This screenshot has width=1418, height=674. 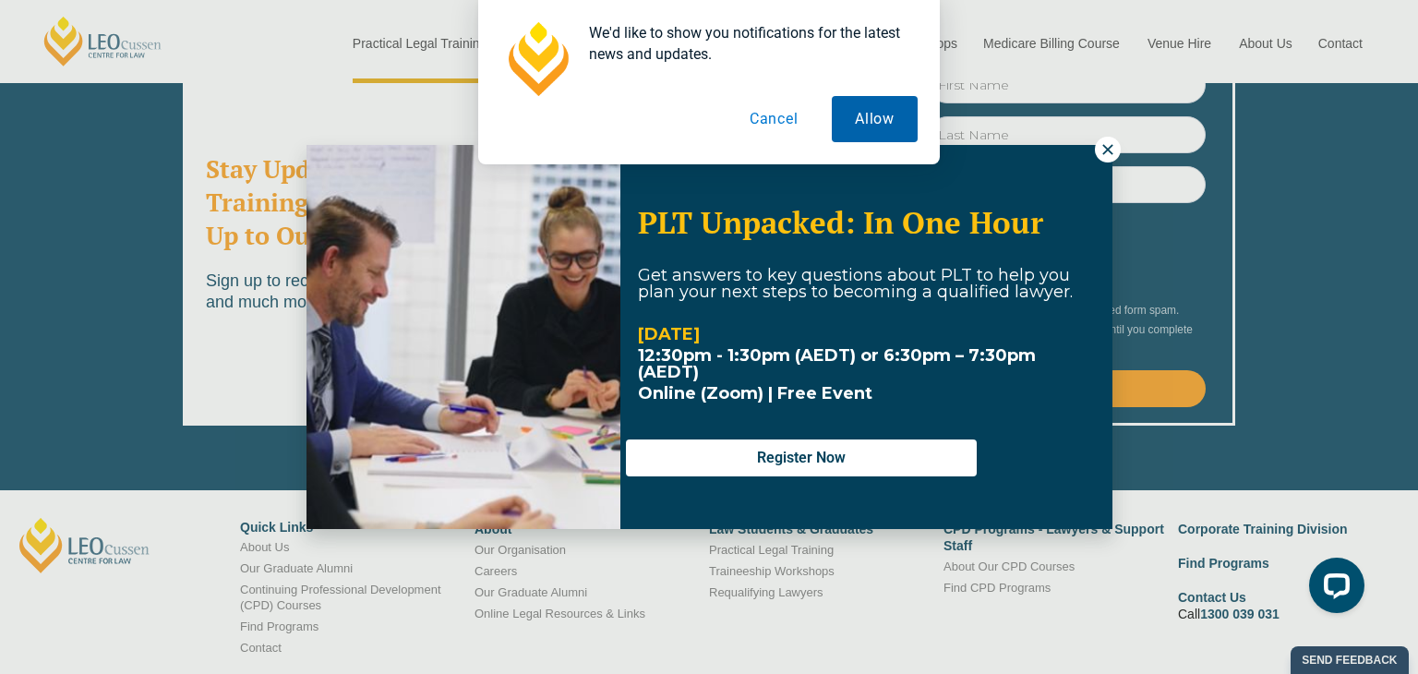 What do you see at coordinates (537, 59) in the screenshot?
I see `img: notification icon` at bounding box center [537, 59].